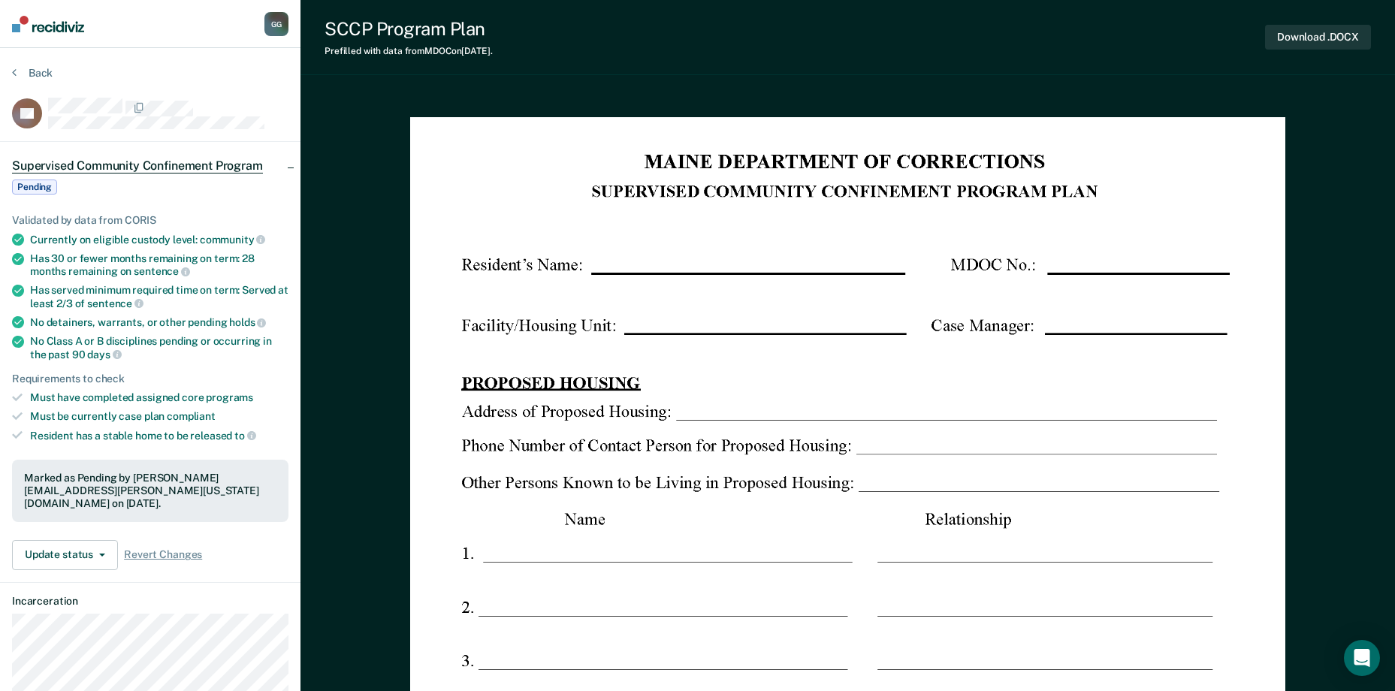 Image resolution: width=1395 pixels, height=691 pixels. Describe the element at coordinates (1317, 37) in the screenshot. I see `button: Download .DOCX` at that location.